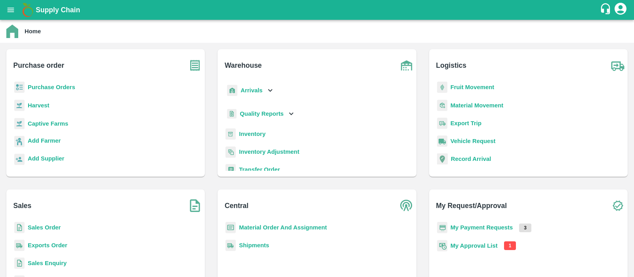  Describe the element at coordinates (251, 90) in the screenshot. I see `b: Arrivals` at that location.